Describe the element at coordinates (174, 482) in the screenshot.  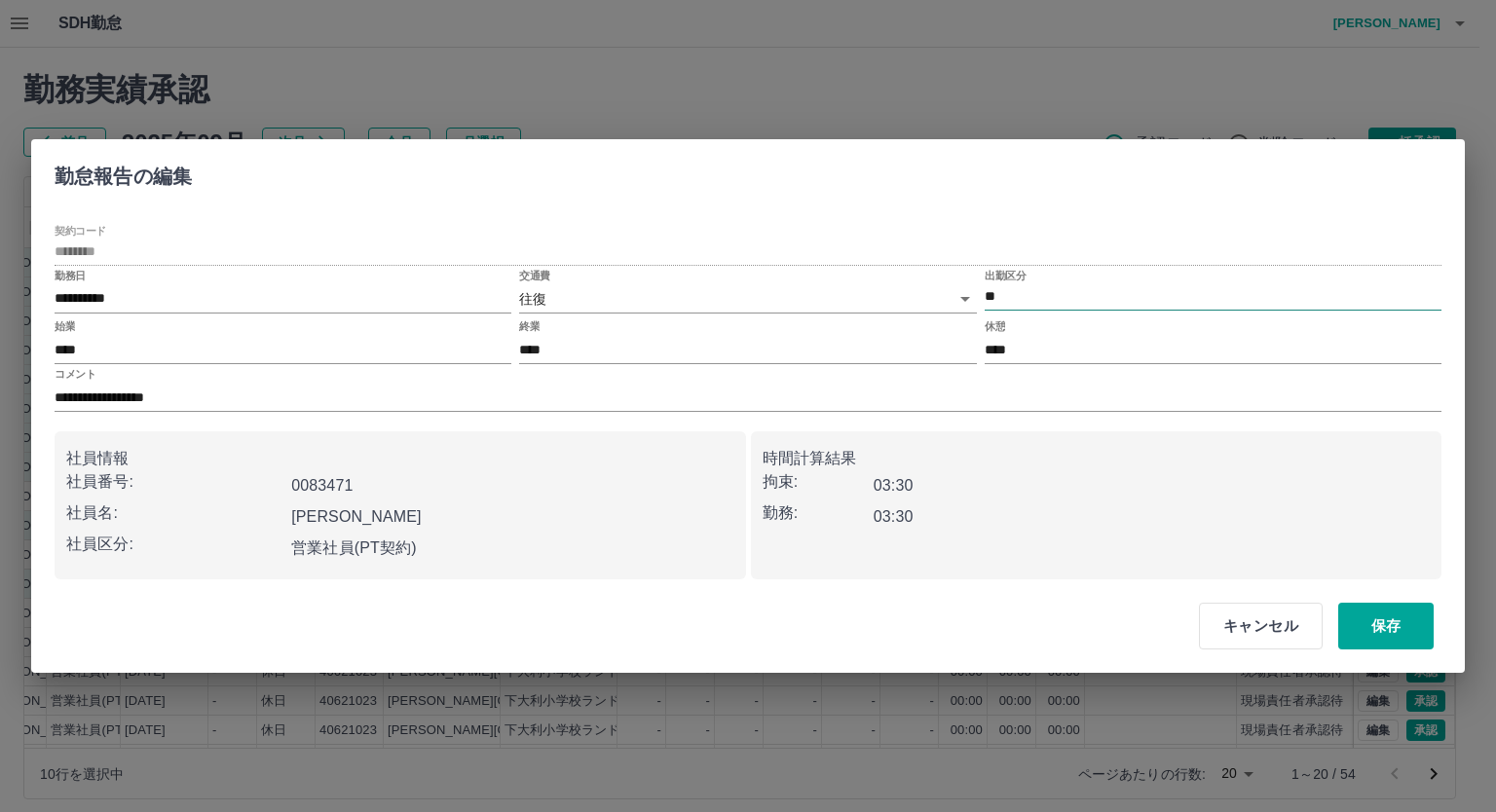
I see `p: 社員番号:` at that location.